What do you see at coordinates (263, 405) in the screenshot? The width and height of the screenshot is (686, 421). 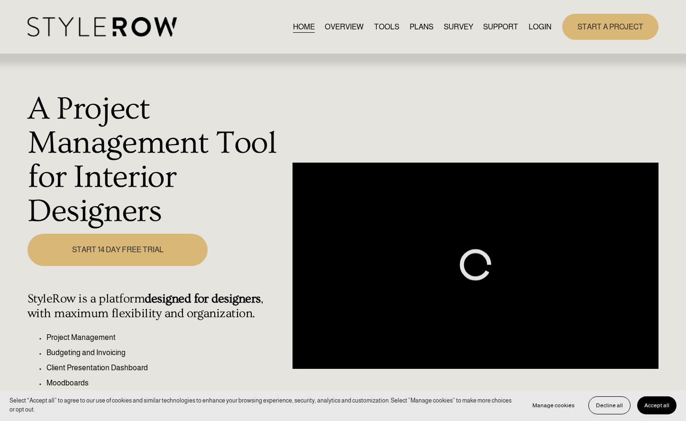 I see `p: Select “Accept all” to agree to our use of cookies and similar technologies to enhance your brows...` at bounding box center [263, 405].